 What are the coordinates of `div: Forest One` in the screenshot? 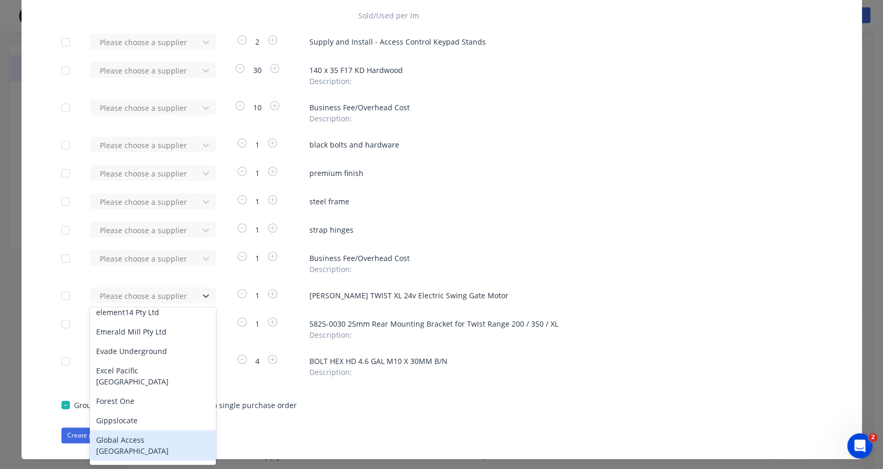 It's located at (153, 401).